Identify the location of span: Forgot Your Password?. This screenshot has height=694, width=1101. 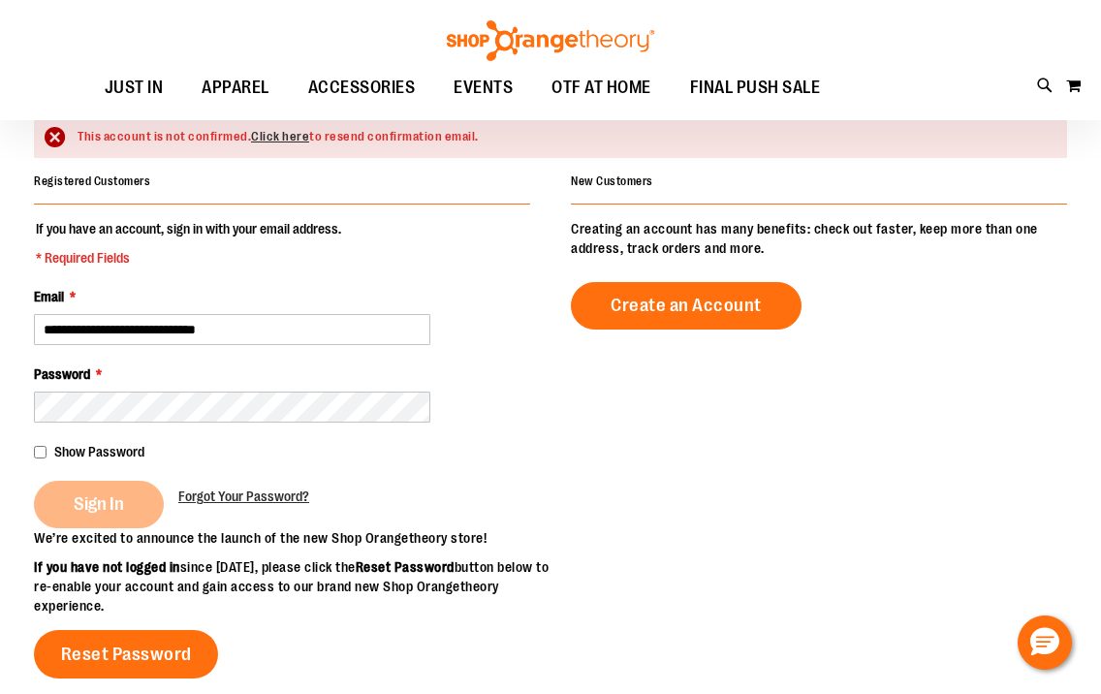
(243, 496).